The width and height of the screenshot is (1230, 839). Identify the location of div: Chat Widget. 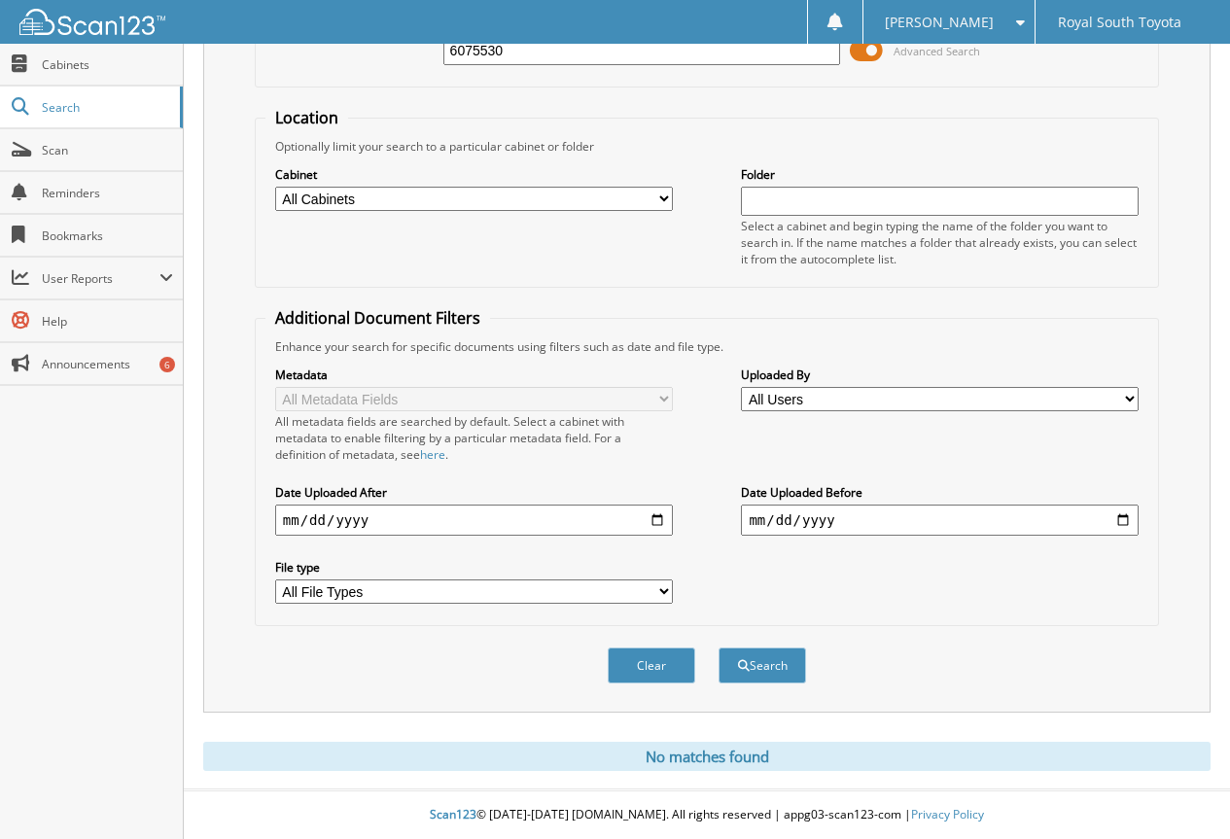
(1181, 792).